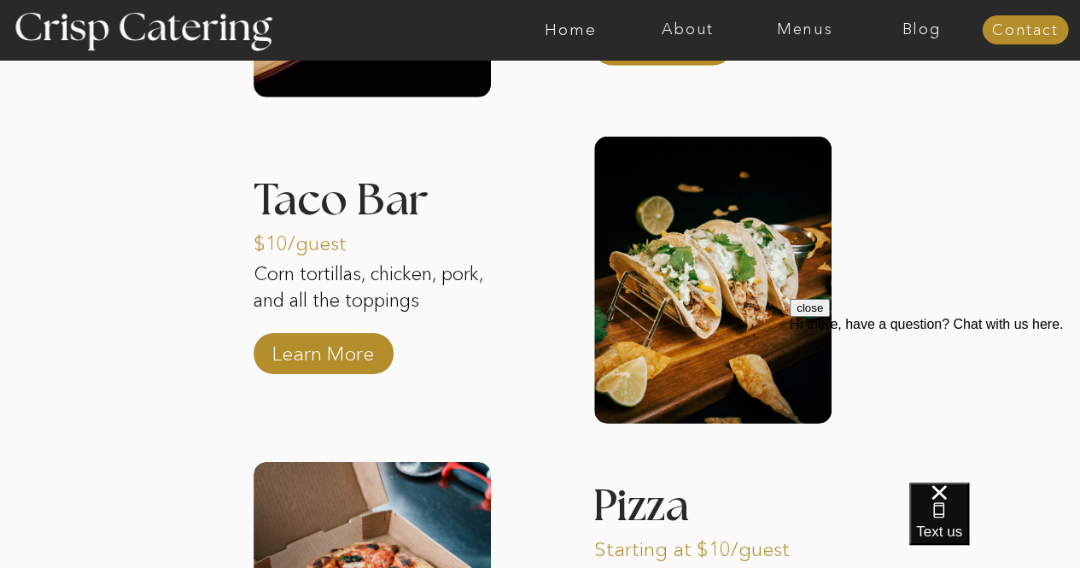  I want to click on h3: Pizza, so click(681, 509).